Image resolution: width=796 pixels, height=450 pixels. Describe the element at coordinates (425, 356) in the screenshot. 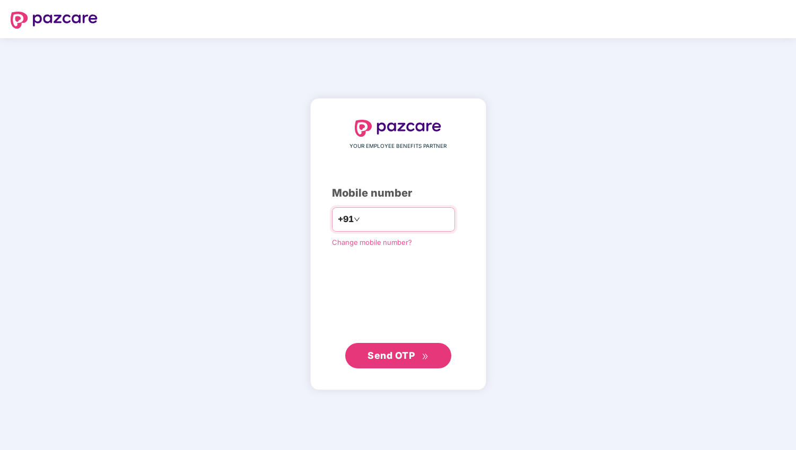

I see `span: double-right` at that location.